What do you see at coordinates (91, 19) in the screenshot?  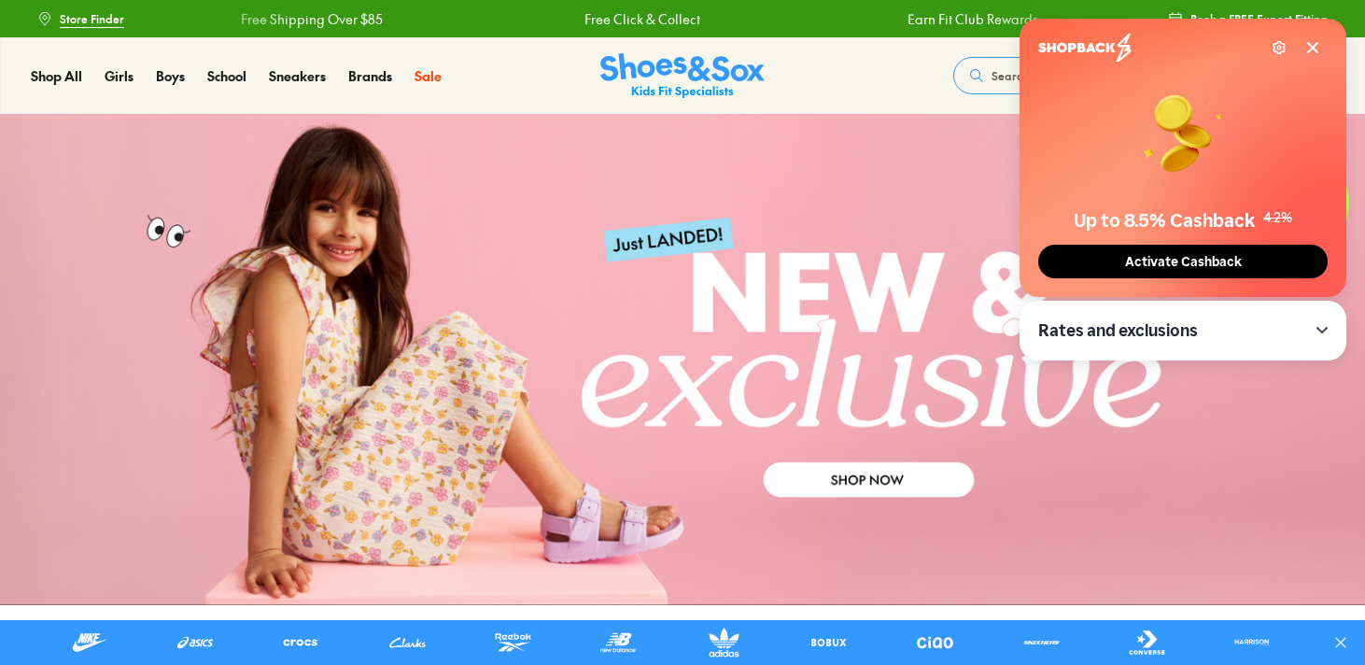 I see `span: Store Finder` at bounding box center [91, 19].